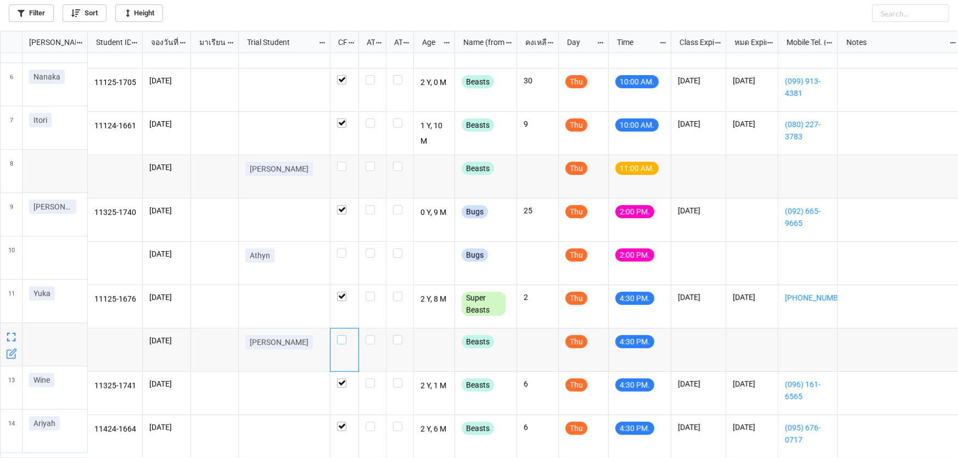 The image size is (958, 458). I want to click on p: 2, so click(537, 298).